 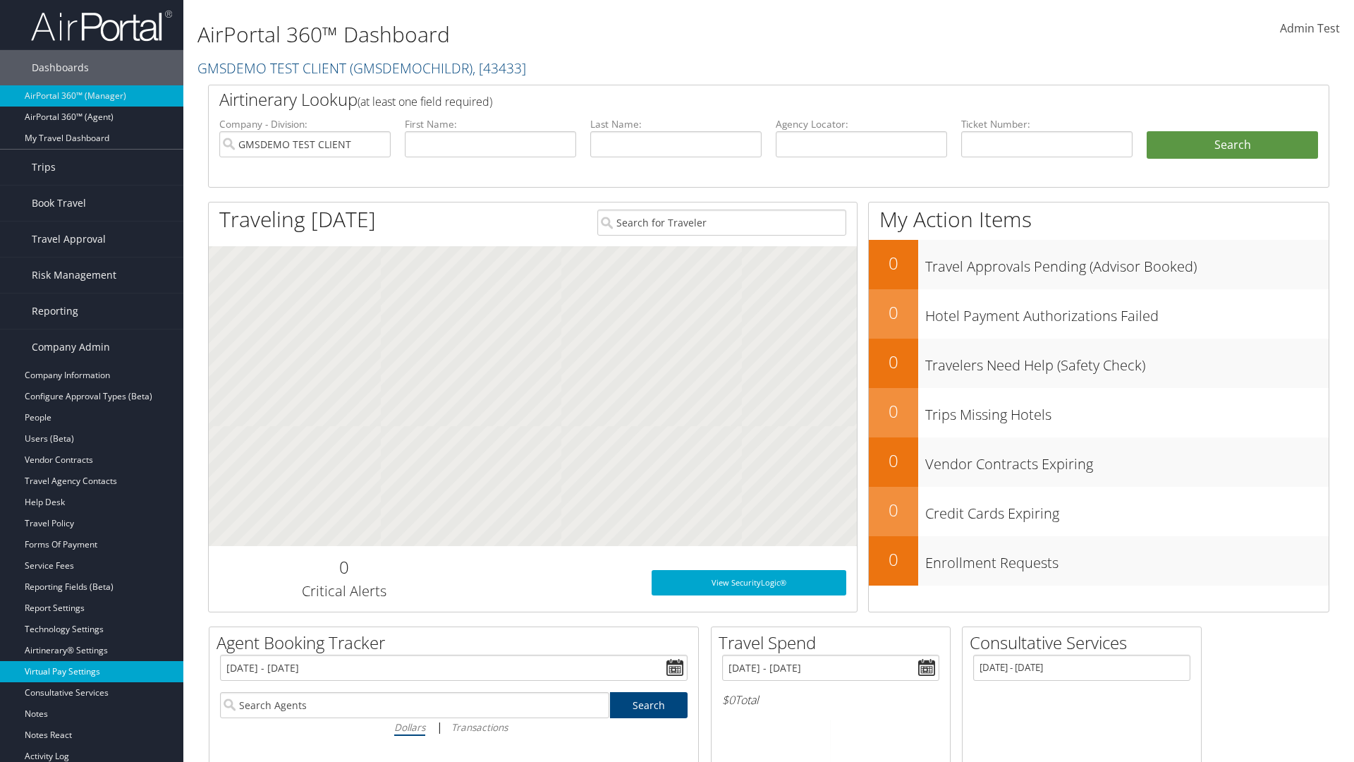 What do you see at coordinates (1310, 29) in the screenshot?
I see `a: Admin Test` at bounding box center [1310, 29].